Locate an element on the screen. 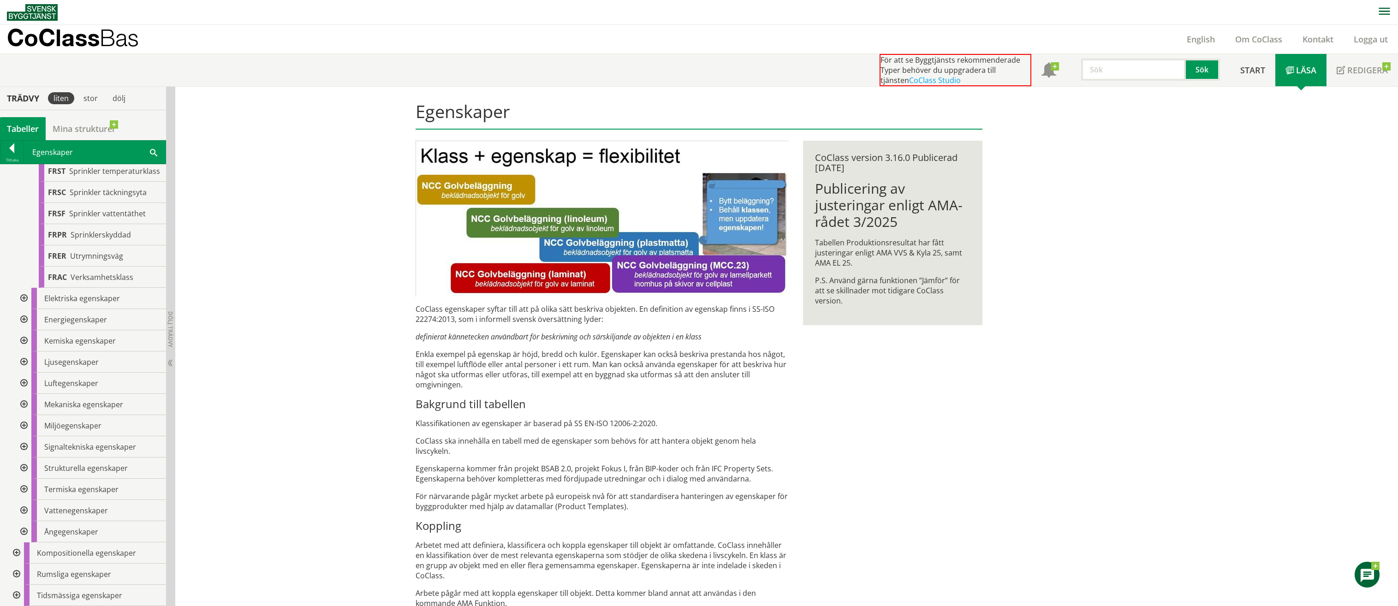  span: Strukturella egenskaper is located at coordinates (86, 468).